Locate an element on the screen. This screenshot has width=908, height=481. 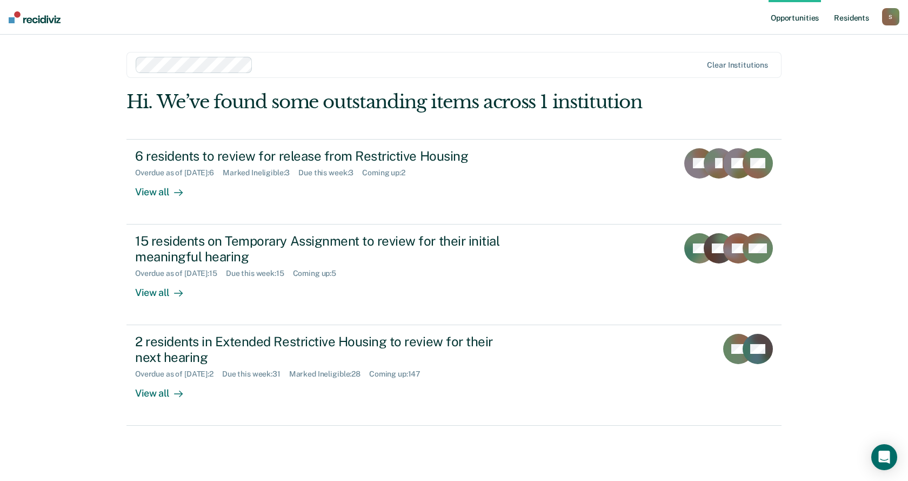
button: S is located at coordinates (891, 17).